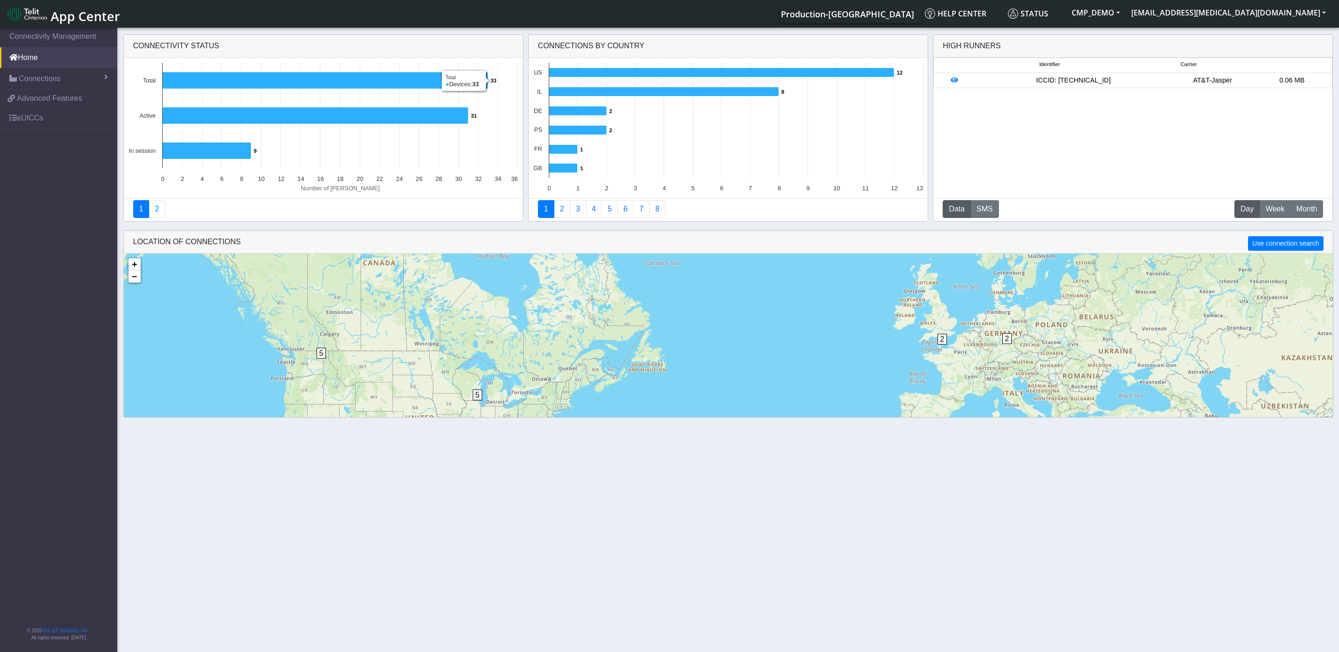 The height and width of the screenshot is (652, 1339). What do you see at coordinates (1275, 209) in the screenshot?
I see `span: Week` at bounding box center [1275, 209].